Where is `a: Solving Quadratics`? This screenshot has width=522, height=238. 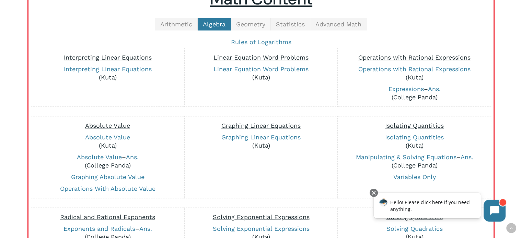 a: Solving Quadratics is located at coordinates (414, 229).